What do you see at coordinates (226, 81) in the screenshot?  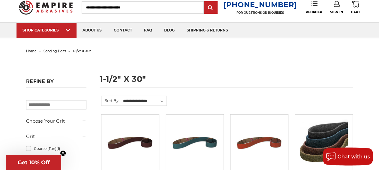 I see `h1: 1-1/2" x 30"` at bounding box center [226, 81].